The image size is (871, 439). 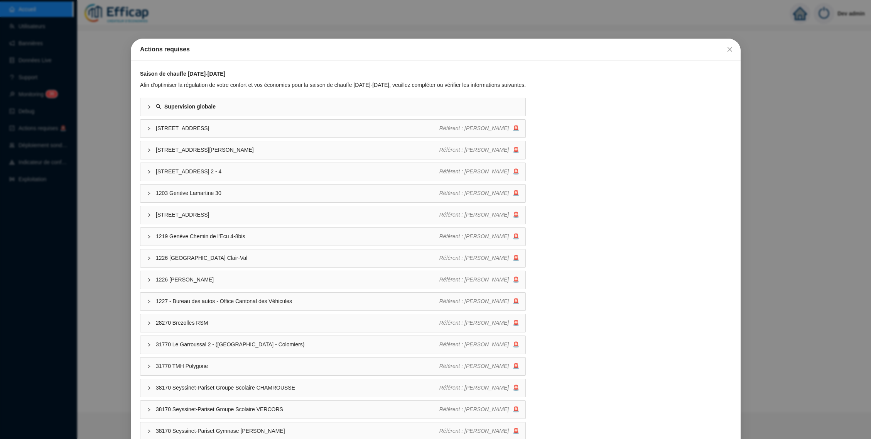 What do you see at coordinates (297, 409) in the screenshot?
I see `span: 38170 Seyssinet-Pariset Groupe Scolaire VERCORS` at bounding box center [297, 409].